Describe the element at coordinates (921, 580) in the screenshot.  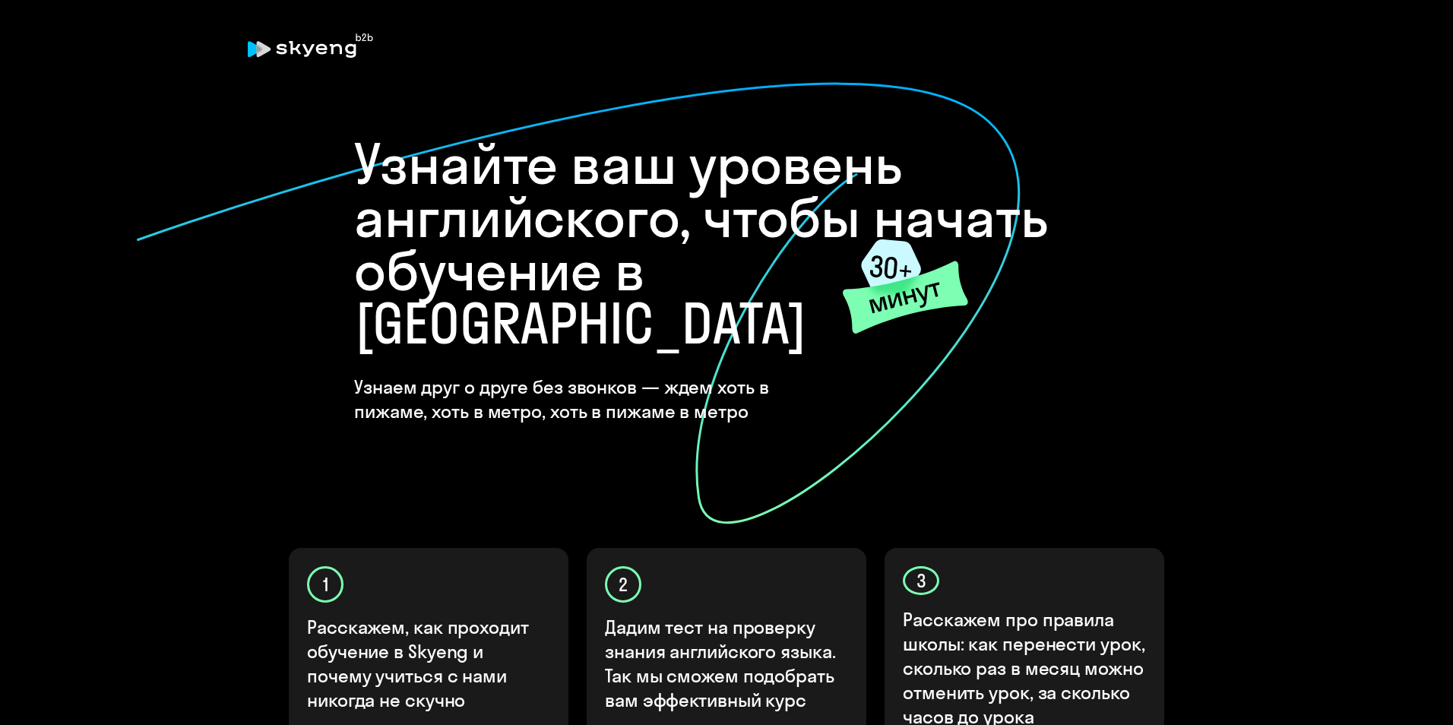
I see `div: 3` at that location.